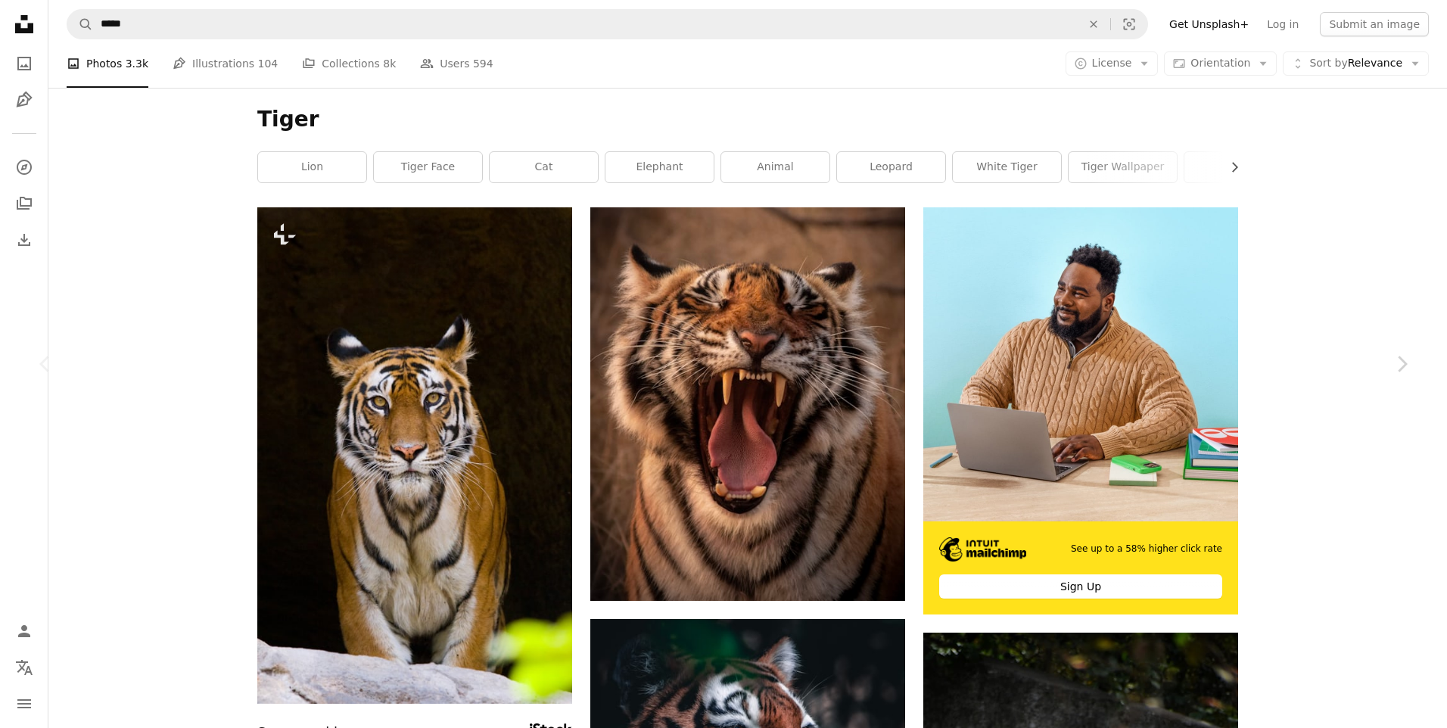 The width and height of the screenshot is (1447, 728). Describe the element at coordinates (891, 167) in the screenshot. I see `a: leopard` at that location.